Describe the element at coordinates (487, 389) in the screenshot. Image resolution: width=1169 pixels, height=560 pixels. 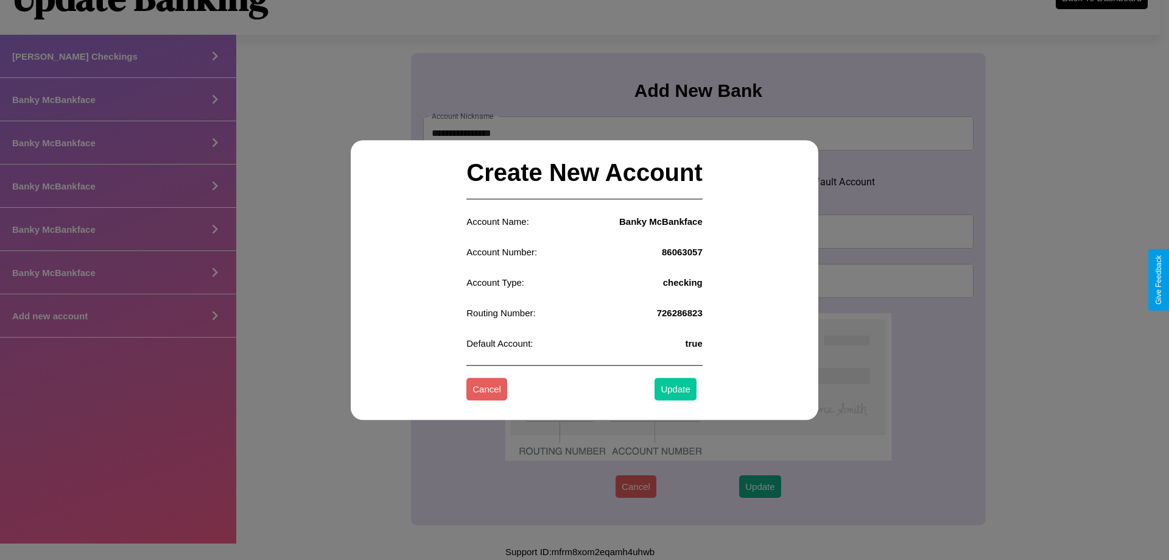
I see `button: Cancel` at that location.